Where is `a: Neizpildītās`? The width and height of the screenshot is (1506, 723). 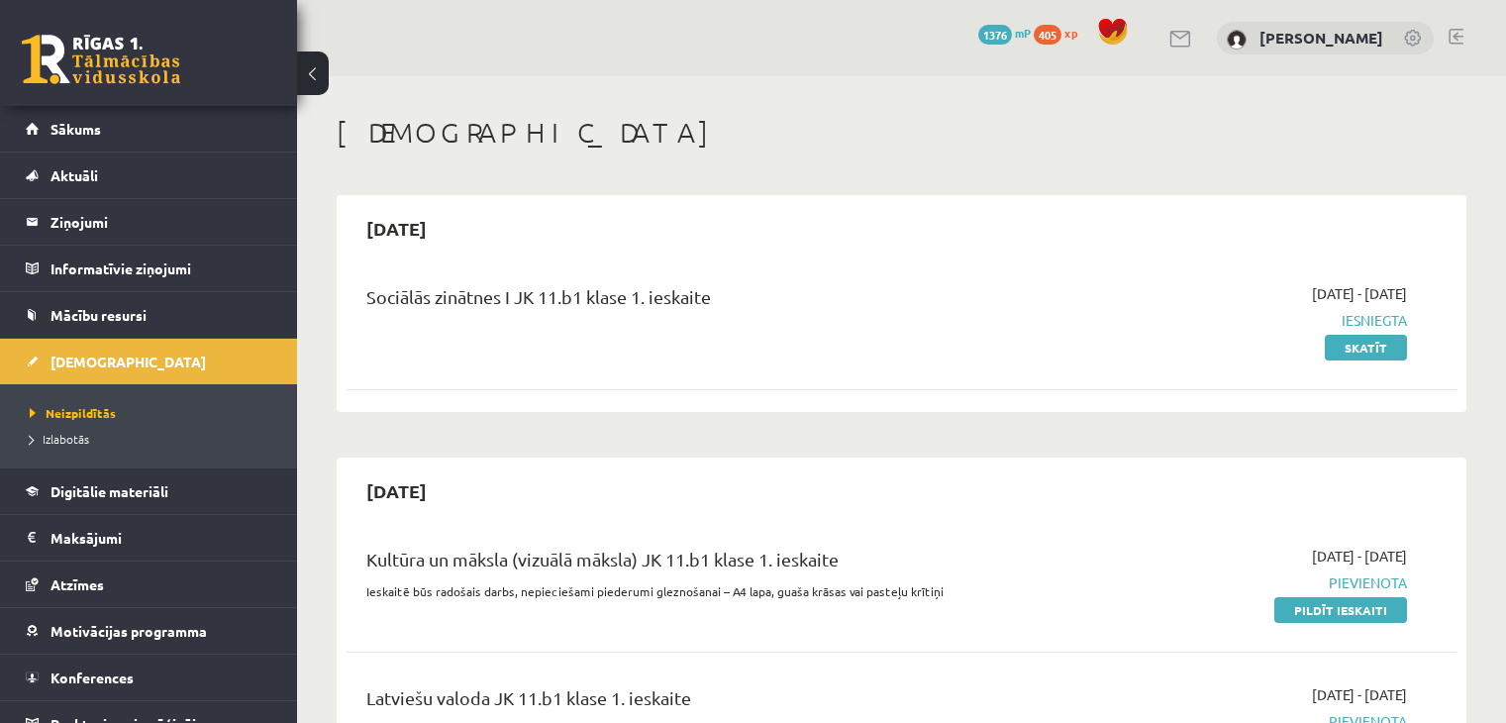 a: Neizpildītās is located at coordinates (154, 413).